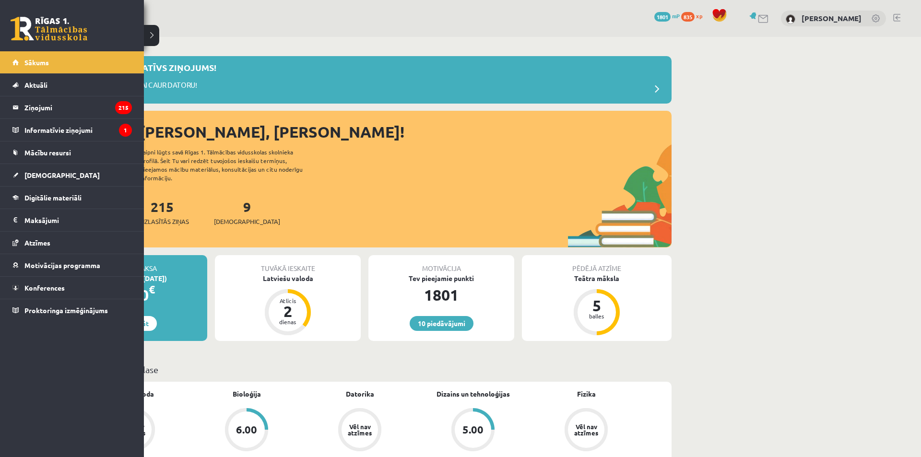 This screenshot has width=921, height=457. What do you see at coordinates (662, 17) in the screenshot?
I see `span: 1801` at bounding box center [662, 17].